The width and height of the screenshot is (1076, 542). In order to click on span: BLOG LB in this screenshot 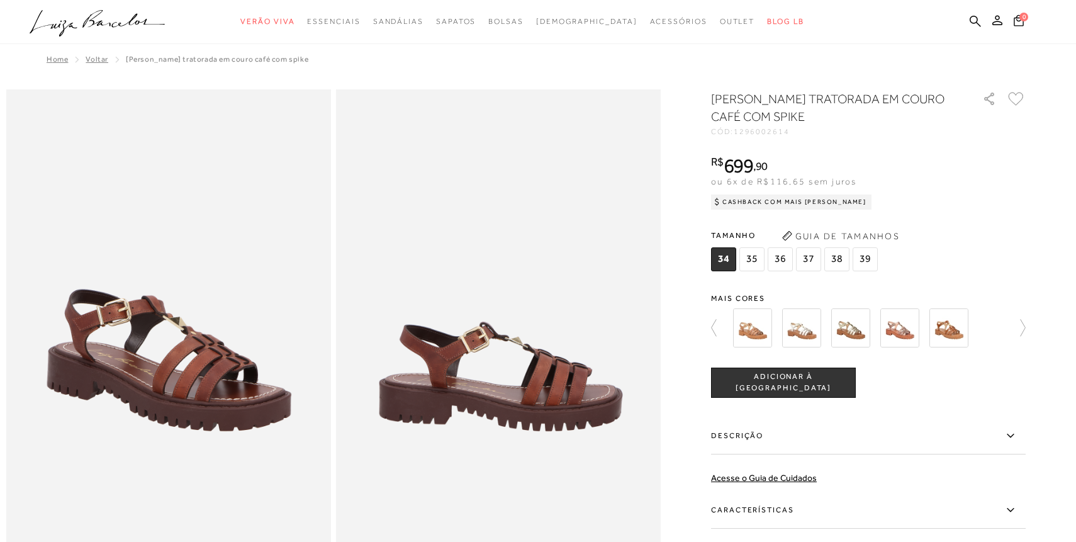, I will do `click(786, 21)`.